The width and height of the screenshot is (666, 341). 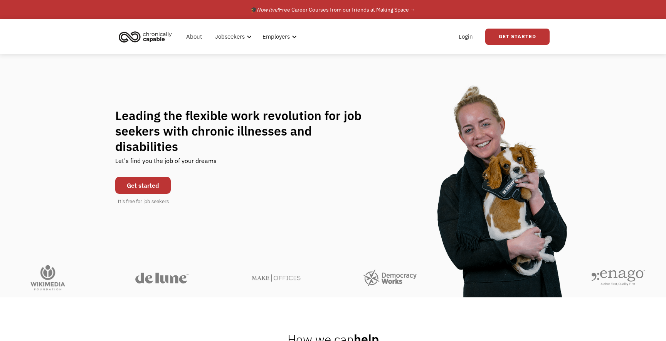 I want to click on a: Get Started, so click(x=518, y=37).